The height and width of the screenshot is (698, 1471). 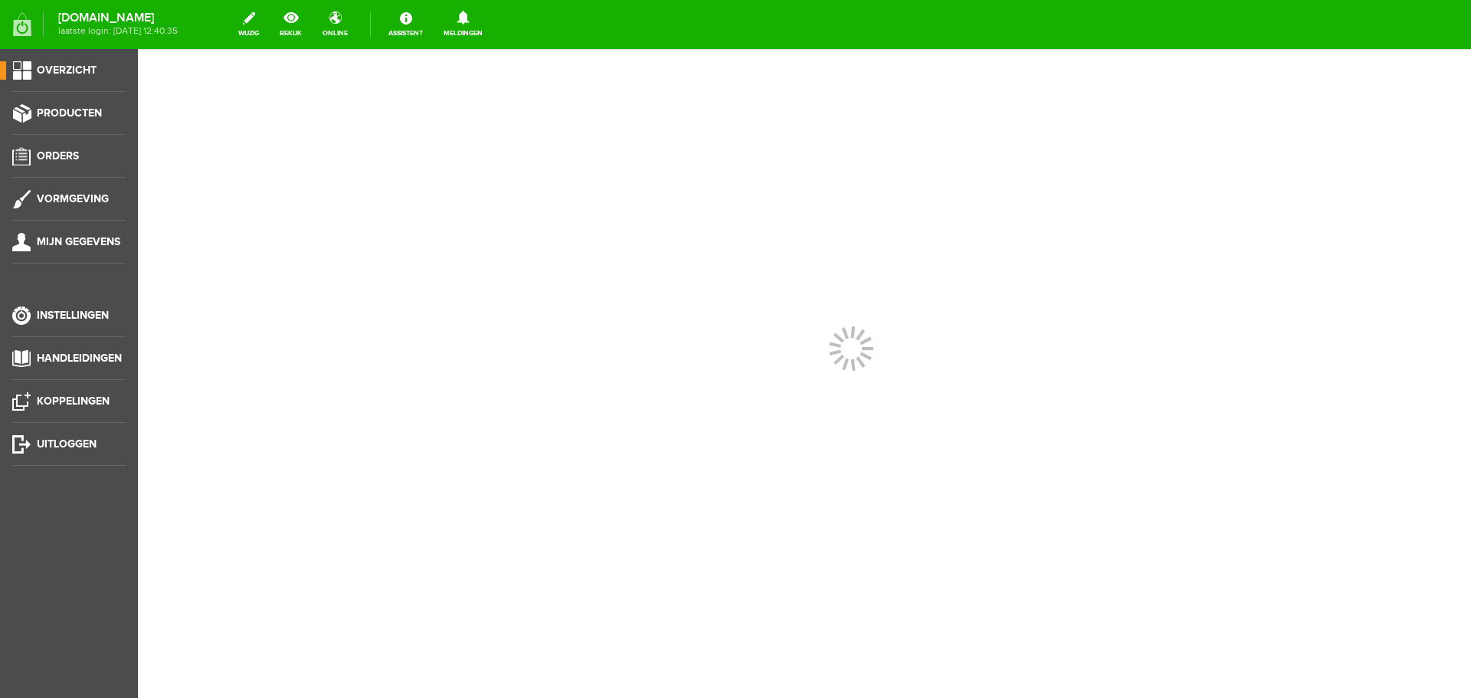 I want to click on a: bekijk, so click(x=290, y=25).